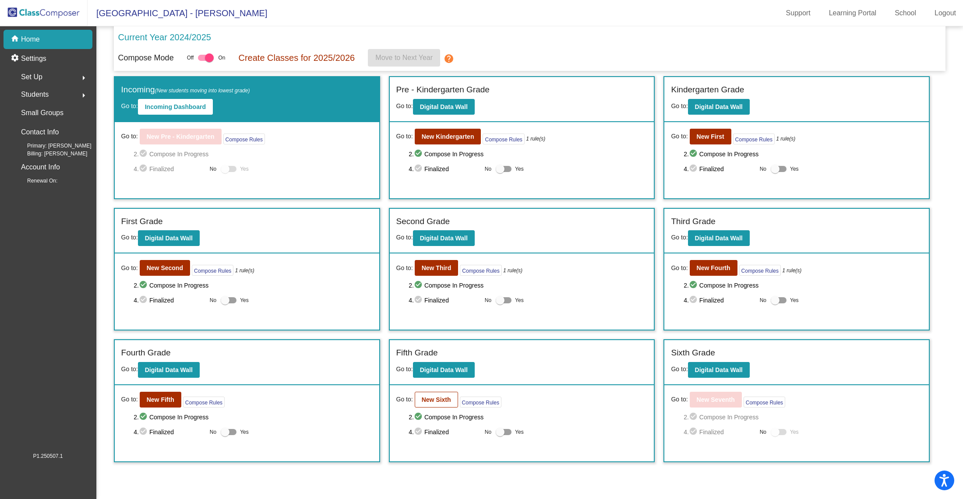 This screenshot has height=499, width=963. What do you see at coordinates (175, 107) in the screenshot?
I see `b: Incoming Dashboard` at bounding box center [175, 107].